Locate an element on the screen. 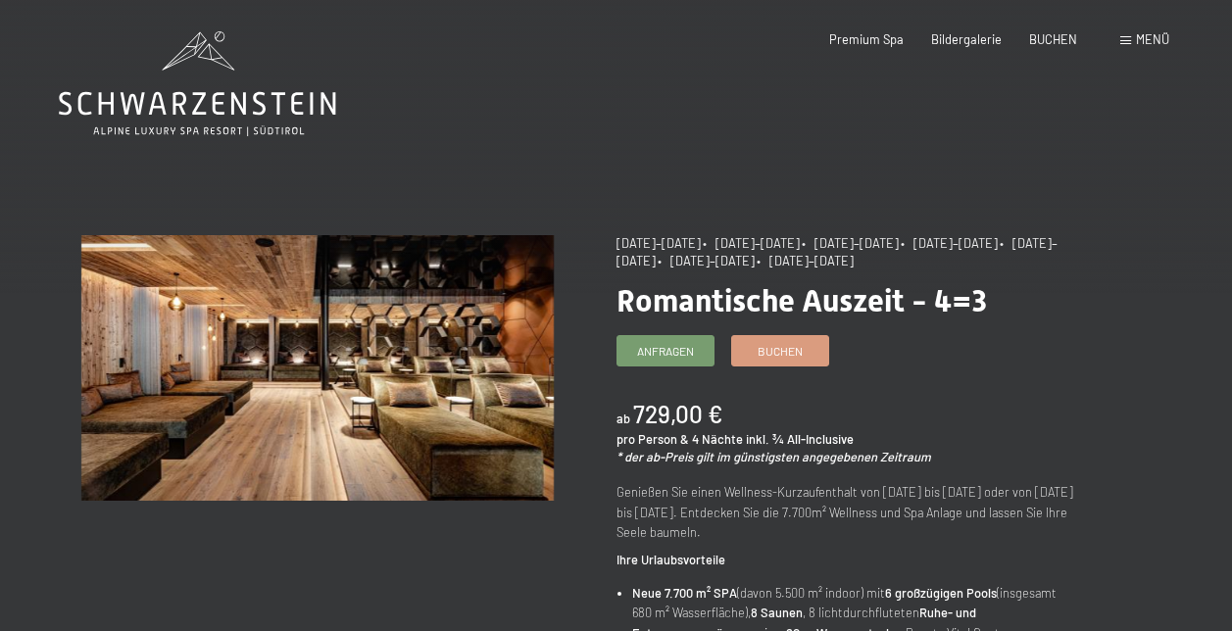 The image size is (1232, 631). span: pro Person & is located at coordinates (653, 439).